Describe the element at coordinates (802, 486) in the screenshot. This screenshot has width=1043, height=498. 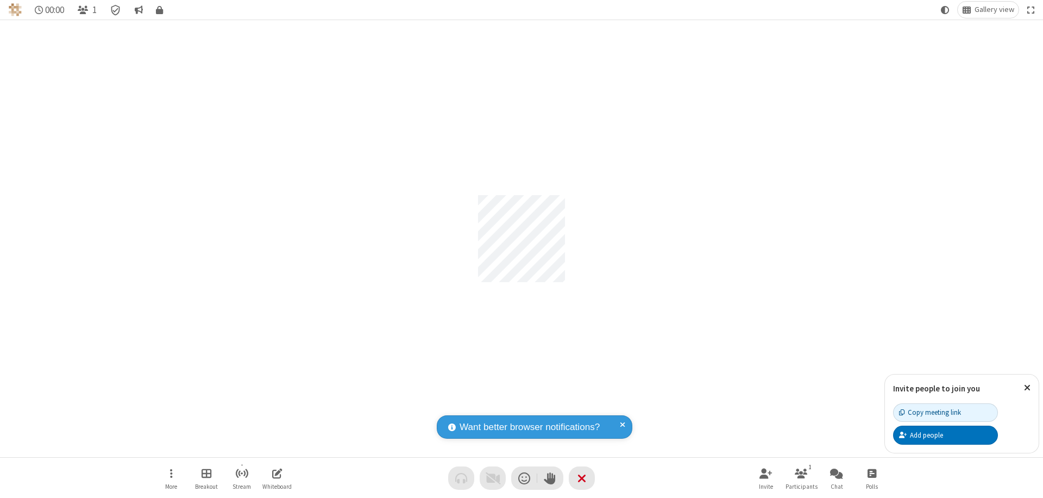
I see `span: Participants` at that location.